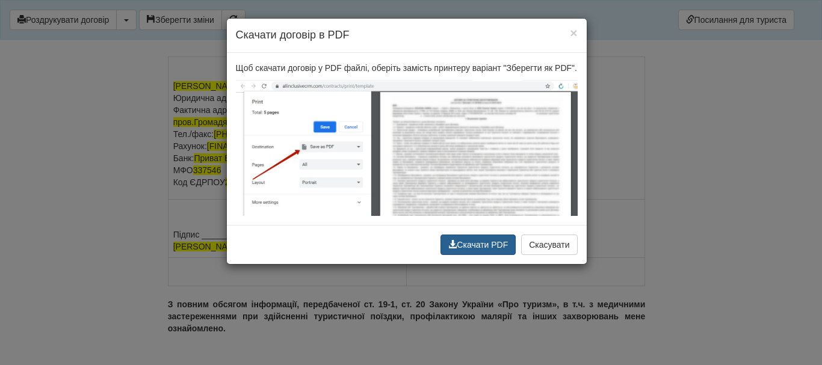 The height and width of the screenshot is (365, 822). What do you see at coordinates (407, 148) in the screenshot?
I see `img: save-as-pdf.jpg` at bounding box center [407, 148].